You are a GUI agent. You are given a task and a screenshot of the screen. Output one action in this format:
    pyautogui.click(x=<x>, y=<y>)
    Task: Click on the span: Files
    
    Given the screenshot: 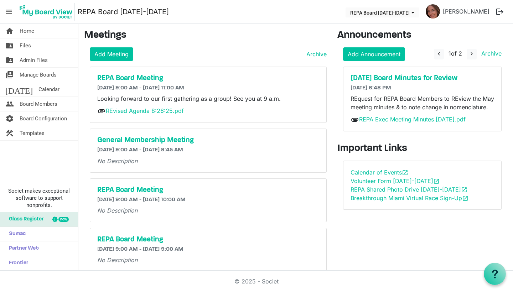 What is the action you would take?
    pyautogui.click(x=25, y=46)
    